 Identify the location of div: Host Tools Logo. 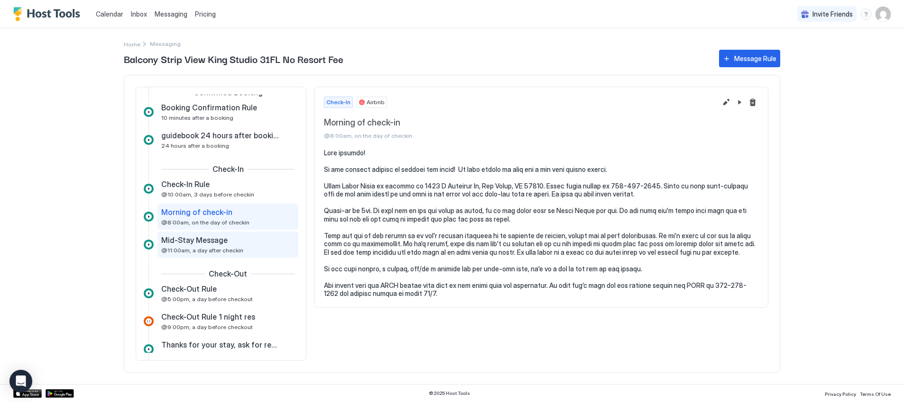
(49, 14).